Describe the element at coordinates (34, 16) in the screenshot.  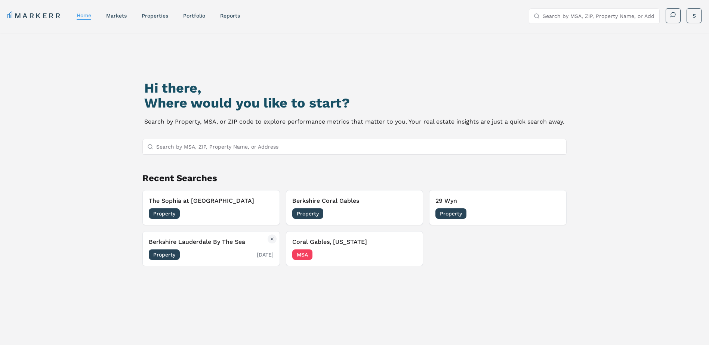
I see `a: MARKERR` at that location.